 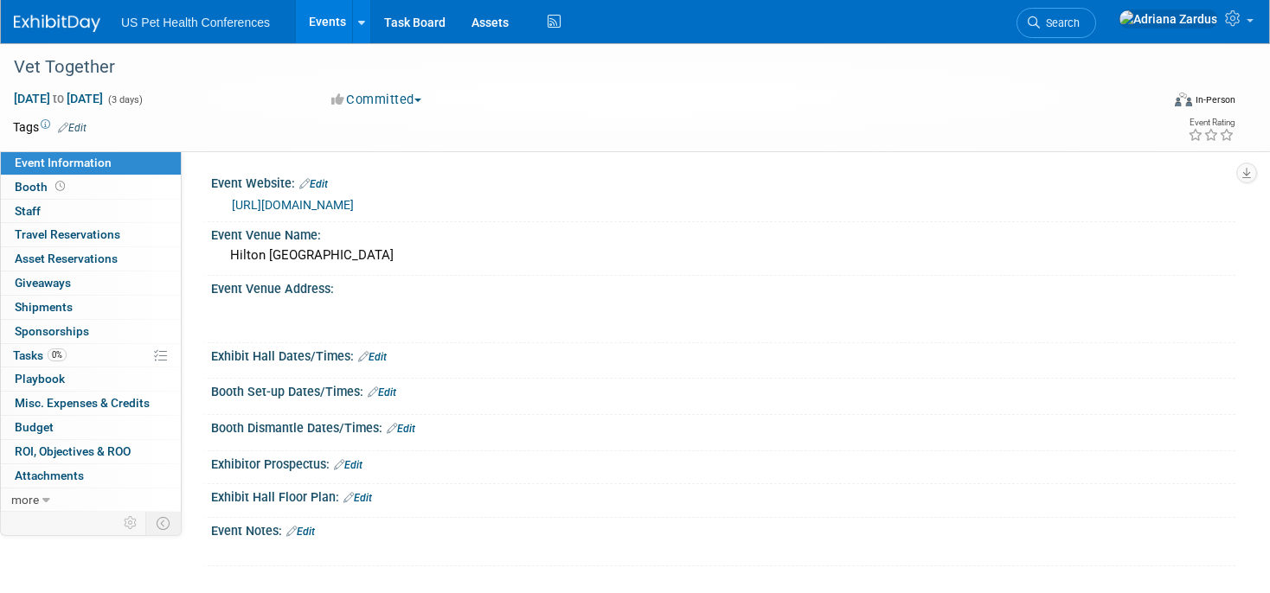 What do you see at coordinates (49, 127) in the screenshot?
I see `td: Tags` at bounding box center [49, 127].